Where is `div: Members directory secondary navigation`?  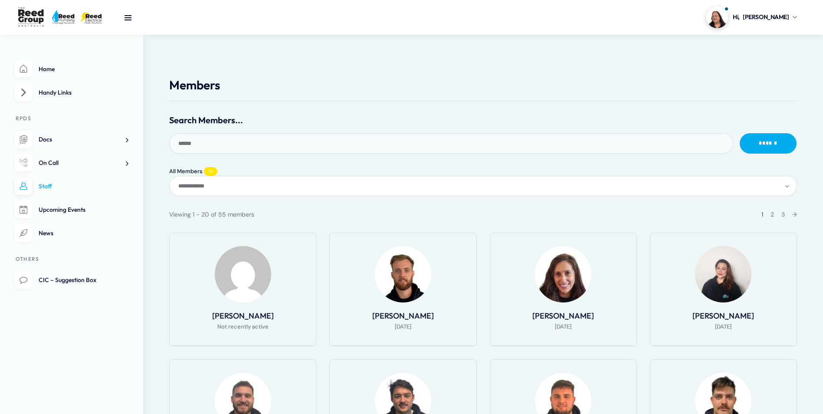 div: Members directory secondary navigation is located at coordinates (483, 186).